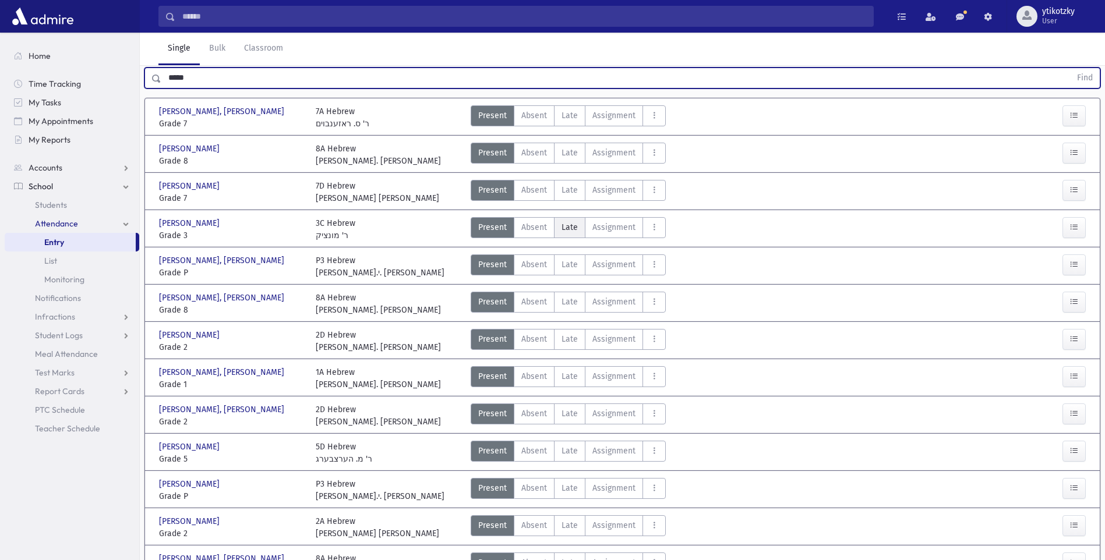 Image resolution: width=1105 pixels, height=560 pixels. Describe the element at coordinates (231, 161) in the screenshot. I see `span: Grade 8` at that location.